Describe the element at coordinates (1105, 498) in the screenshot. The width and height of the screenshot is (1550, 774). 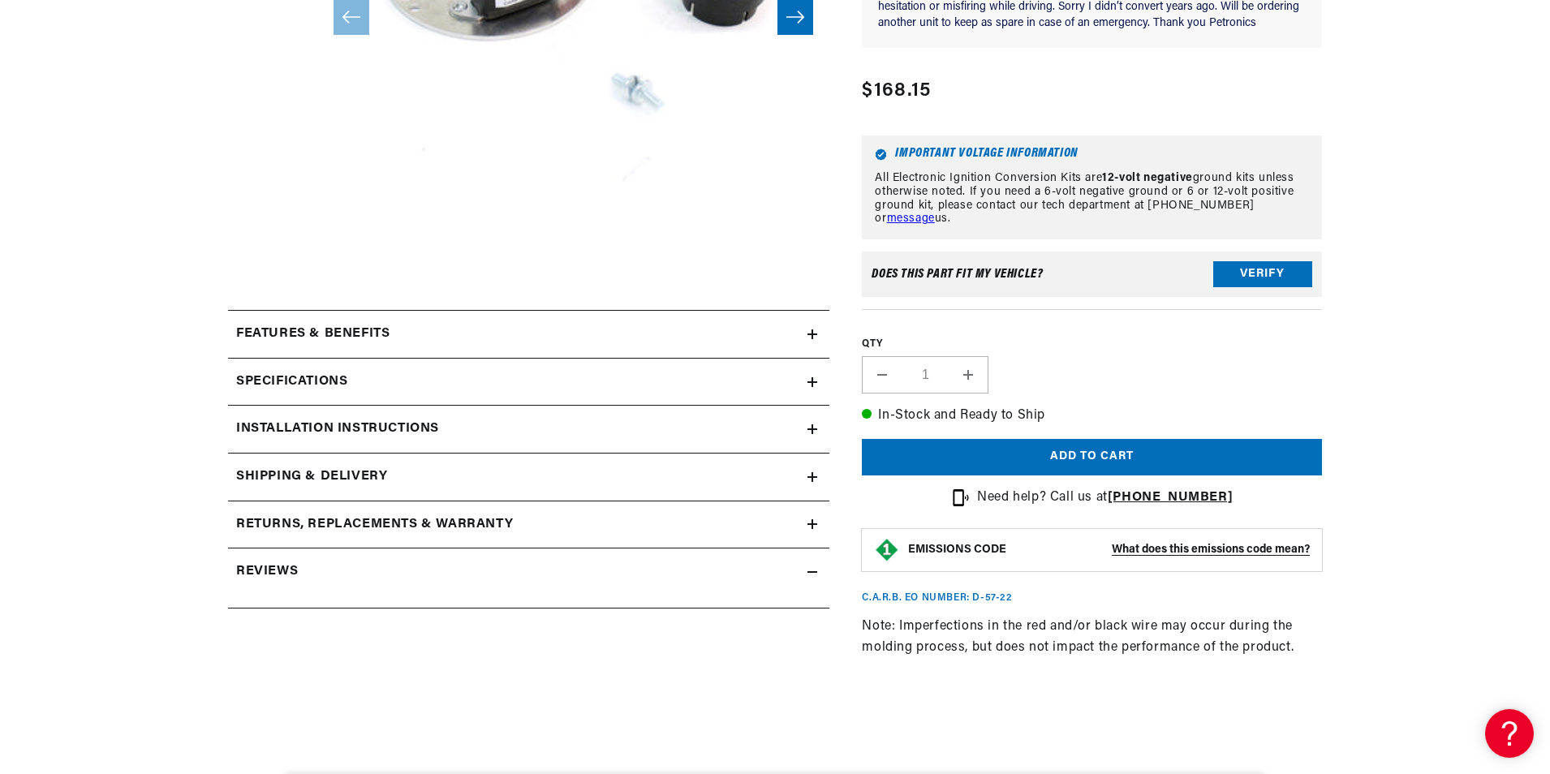
I see `p: Need help? Call us at` at that location.